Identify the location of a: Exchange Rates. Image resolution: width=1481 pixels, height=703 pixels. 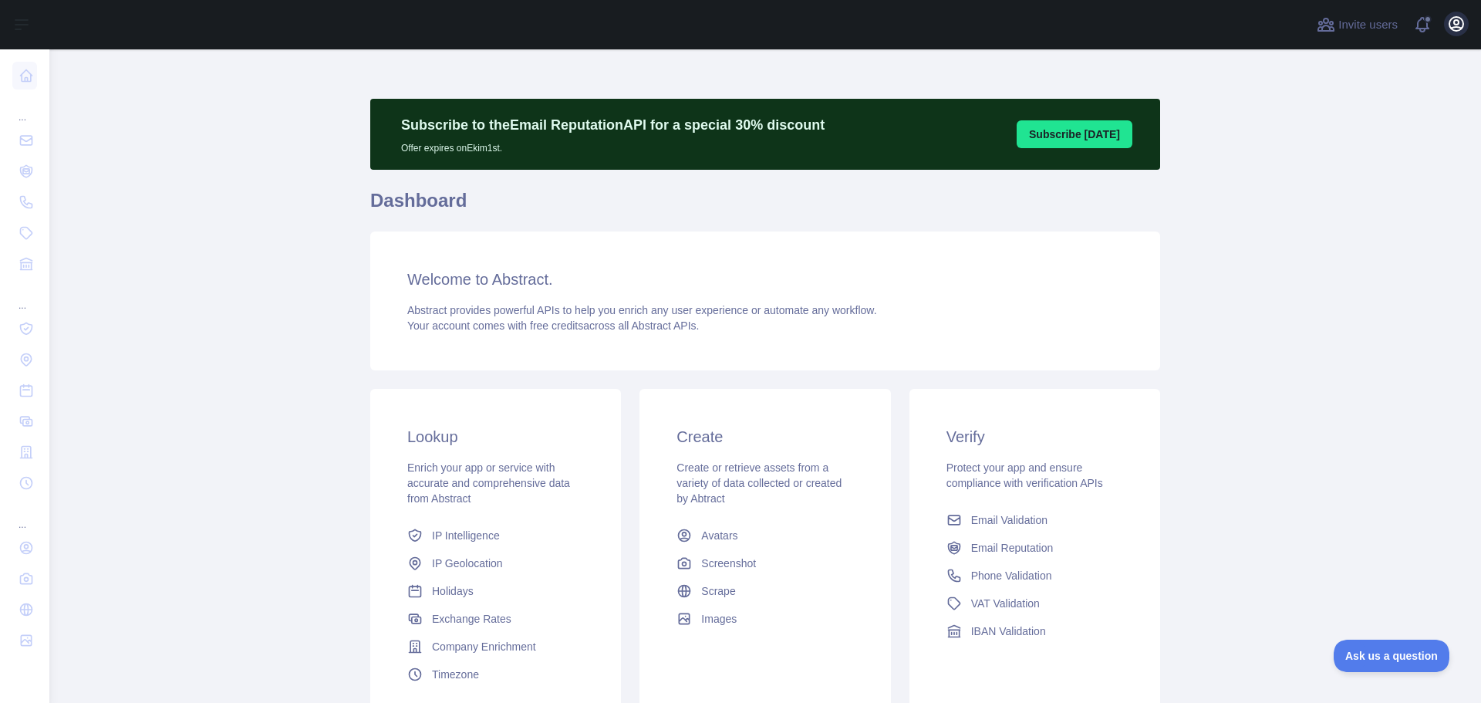
(495, 619).